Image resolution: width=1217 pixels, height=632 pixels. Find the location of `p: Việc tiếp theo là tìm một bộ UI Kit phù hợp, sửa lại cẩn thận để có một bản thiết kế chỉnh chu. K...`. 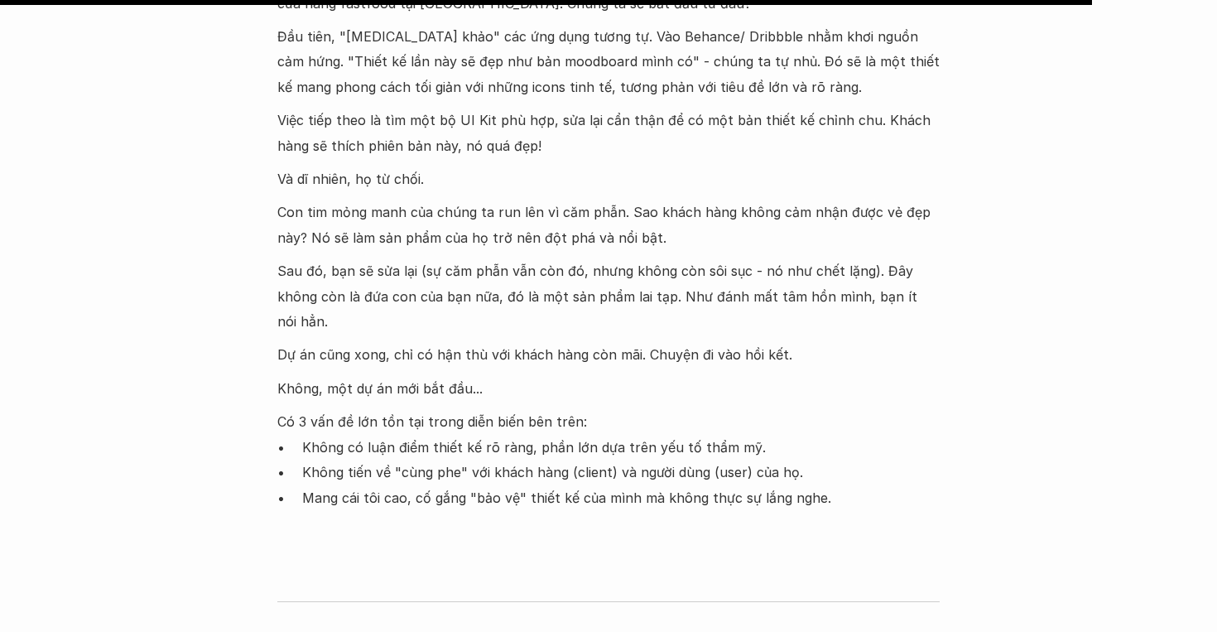

p: Việc tiếp theo là tìm một bộ UI Kit phù hợp, sửa lại cẩn thận để có một bản thiết kế chỉnh chu. K... is located at coordinates (609, 133).